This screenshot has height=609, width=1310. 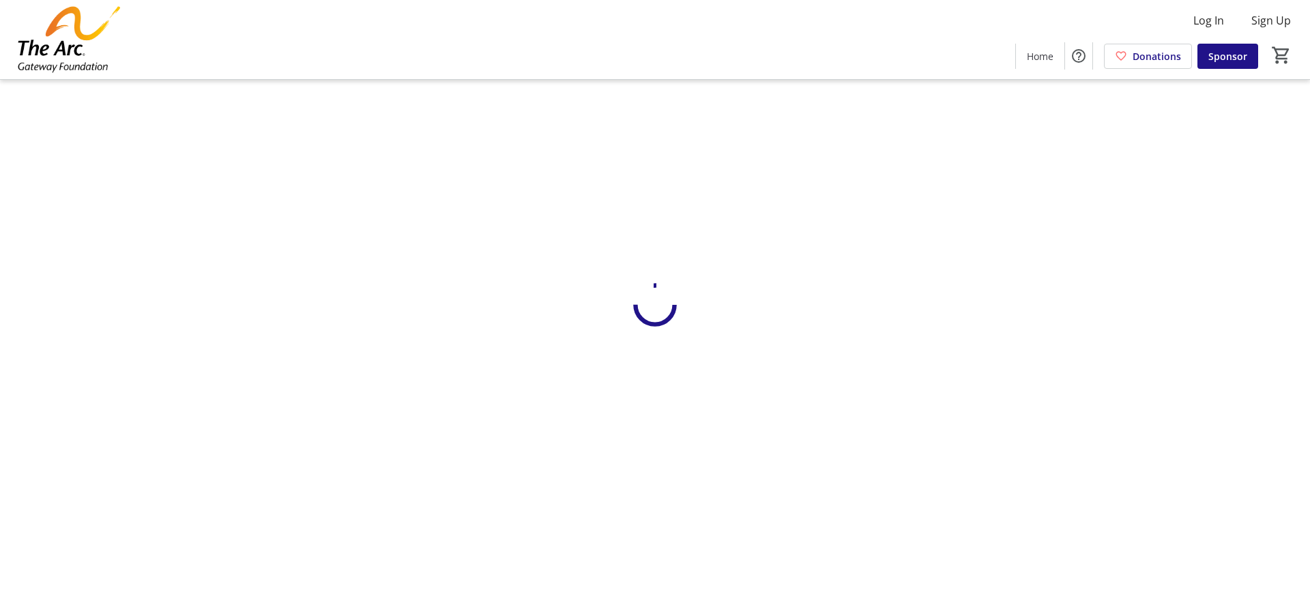 What do you see at coordinates (1039, 56) in the screenshot?
I see `a: Home` at bounding box center [1039, 56].